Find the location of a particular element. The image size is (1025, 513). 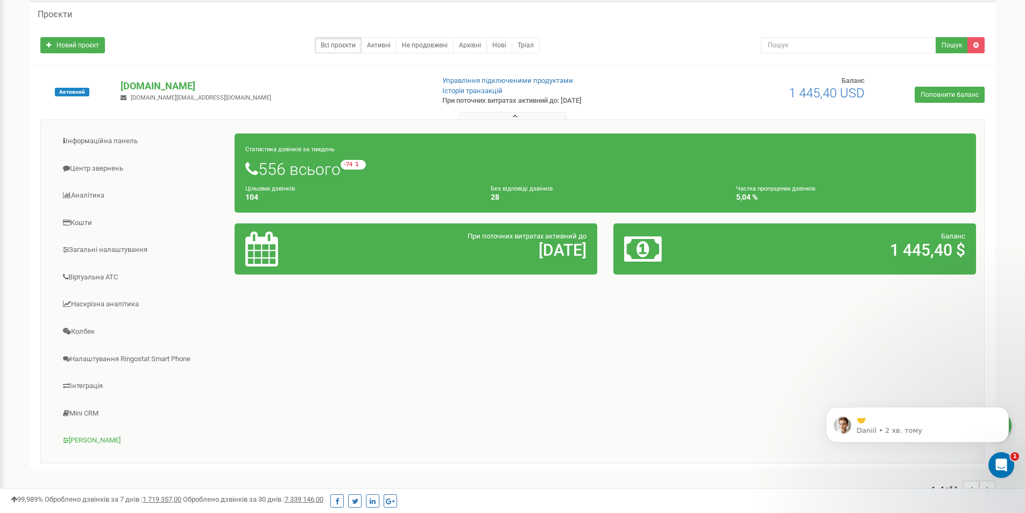

span: Оброблено дзвінків за 7 днів : is located at coordinates (113, 499).